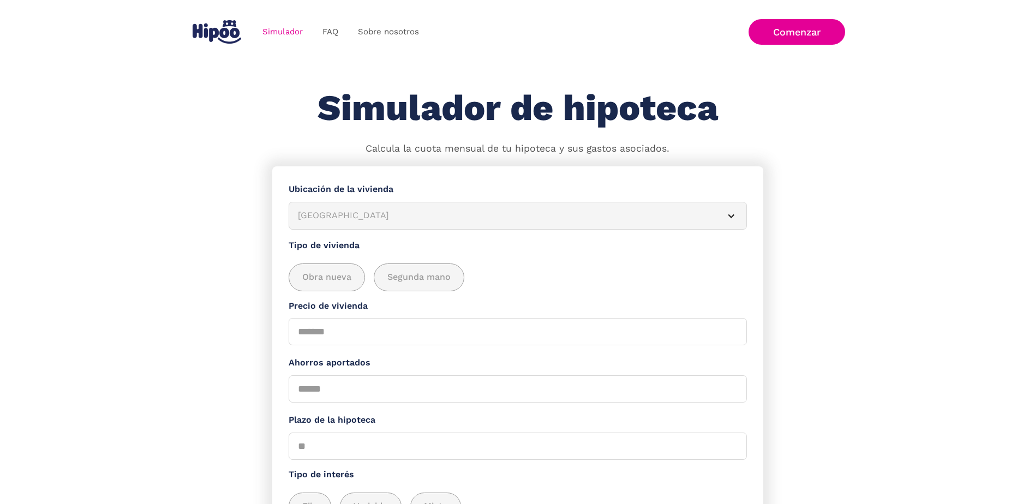  What do you see at coordinates (518, 189) in the screenshot?
I see `label: Ubicación de la vivienda` at bounding box center [518, 189].